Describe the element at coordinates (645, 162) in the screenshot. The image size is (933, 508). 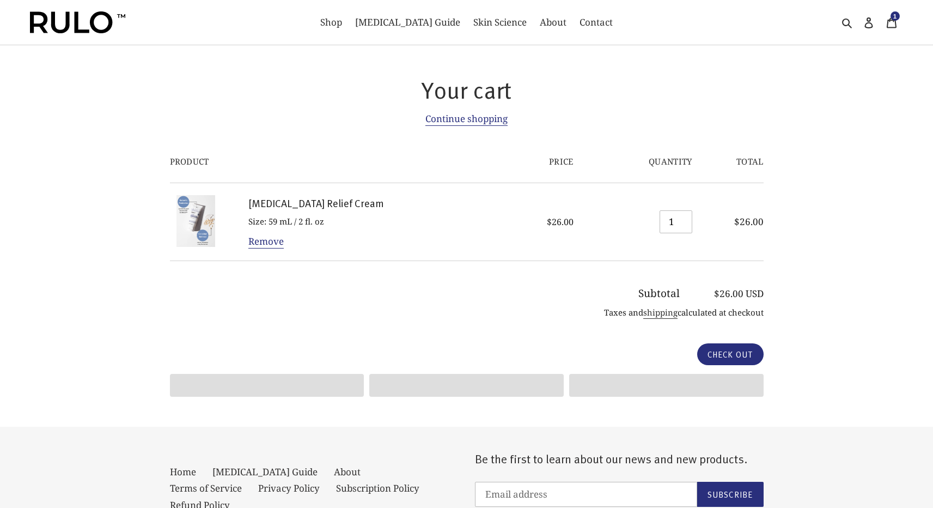
I see `th: Quantity` at that location.